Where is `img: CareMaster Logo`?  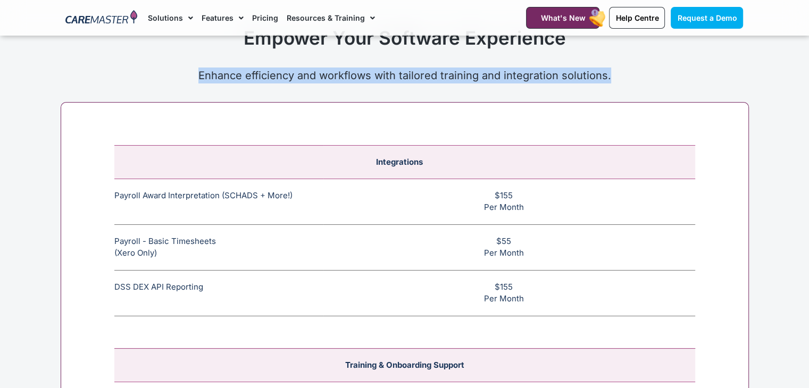
img: CareMaster Logo is located at coordinates (101, 18).